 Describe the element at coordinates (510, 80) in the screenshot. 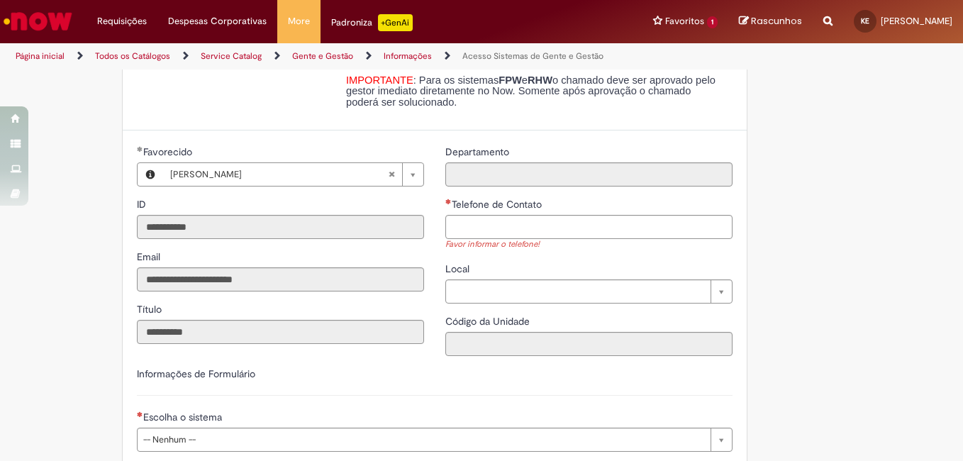

I see `strong: FPW` at that location.